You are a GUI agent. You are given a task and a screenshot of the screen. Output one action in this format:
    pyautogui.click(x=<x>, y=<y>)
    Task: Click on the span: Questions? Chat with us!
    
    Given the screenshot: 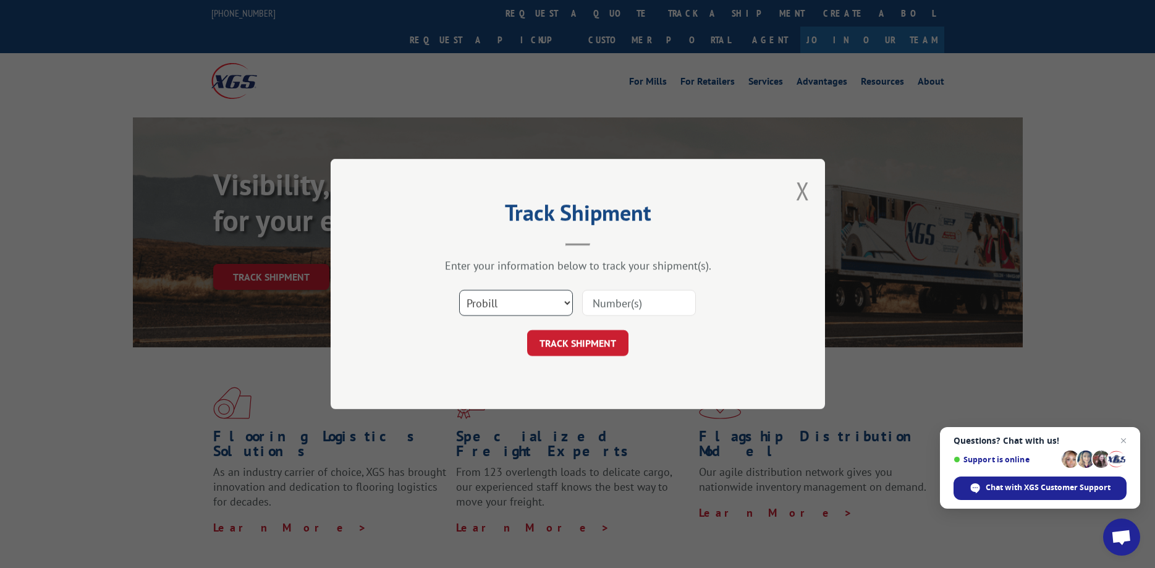 What is the action you would take?
    pyautogui.click(x=1040, y=441)
    